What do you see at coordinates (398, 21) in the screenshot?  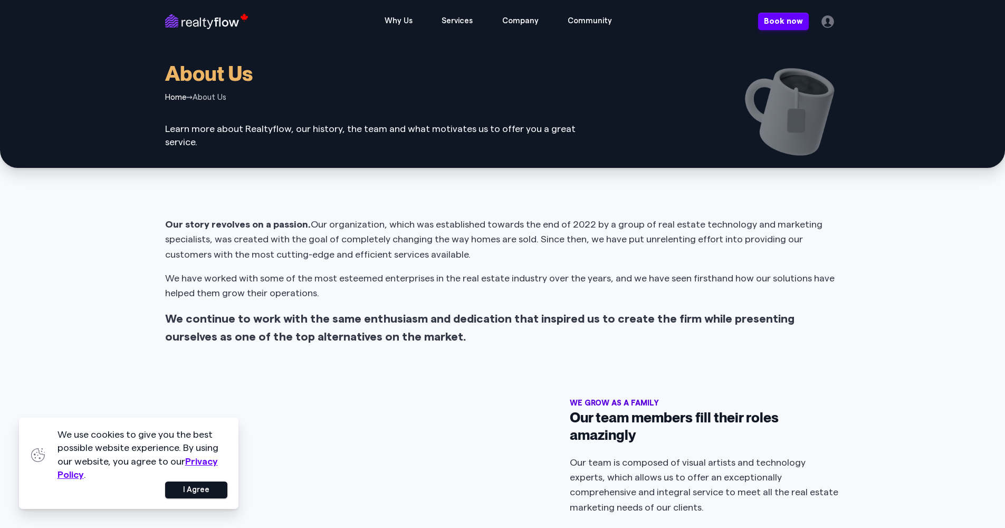 I see `span: Why Us` at bounding box center [398, 21].